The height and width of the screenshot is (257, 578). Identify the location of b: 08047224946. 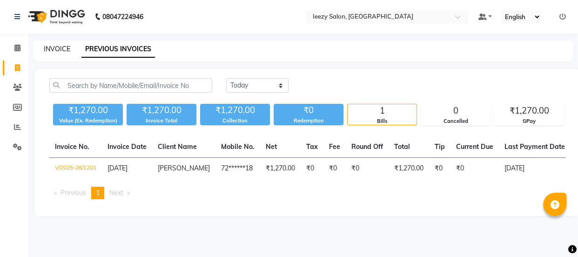
(123, 17).